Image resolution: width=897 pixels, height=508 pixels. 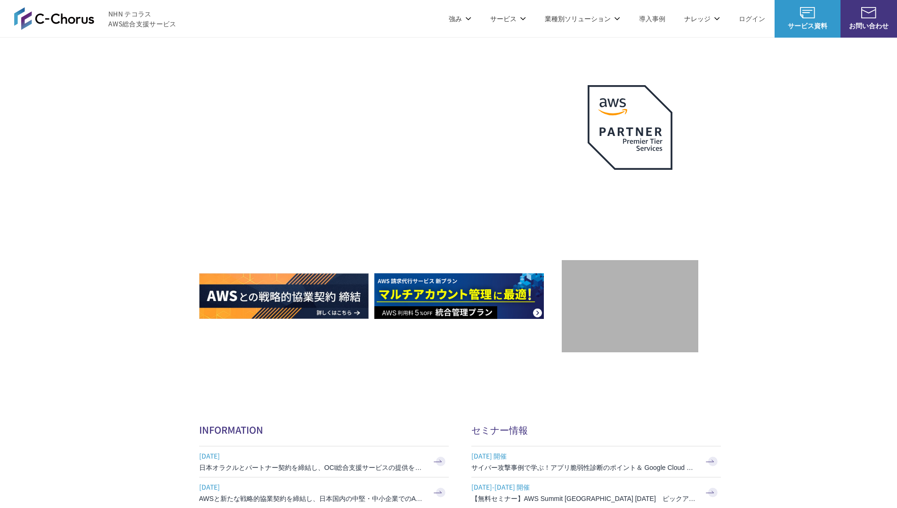 I want to click on a: AWSとの戦略的協業契約 締結, so click(x=284, y=296).